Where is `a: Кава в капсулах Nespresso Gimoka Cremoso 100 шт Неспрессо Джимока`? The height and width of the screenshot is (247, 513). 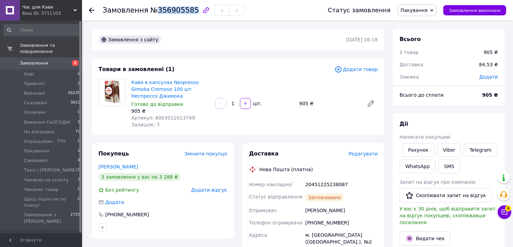 a: Кава в капсулах Nespresso Gimoka Cremoso 100 шт Неспрессо Джимока is located at coordinates (165, 89).